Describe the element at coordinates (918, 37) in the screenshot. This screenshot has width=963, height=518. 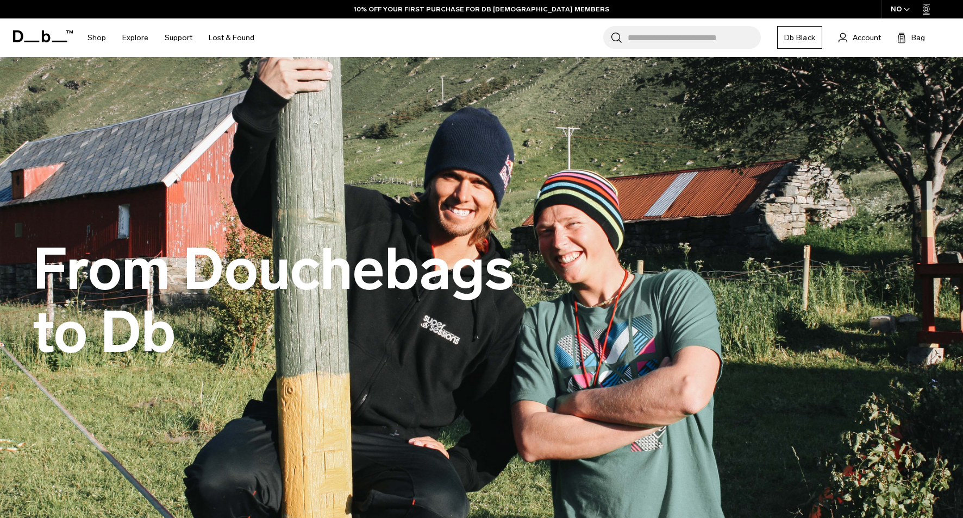
I see `span: Bag` at that location.